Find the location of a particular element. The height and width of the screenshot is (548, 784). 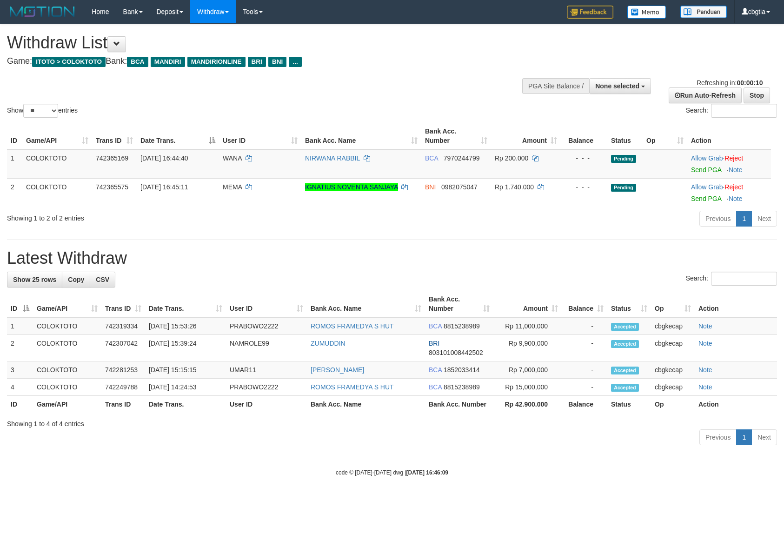

span: Rp 1.740.000 is located at coordinates (514, 187).